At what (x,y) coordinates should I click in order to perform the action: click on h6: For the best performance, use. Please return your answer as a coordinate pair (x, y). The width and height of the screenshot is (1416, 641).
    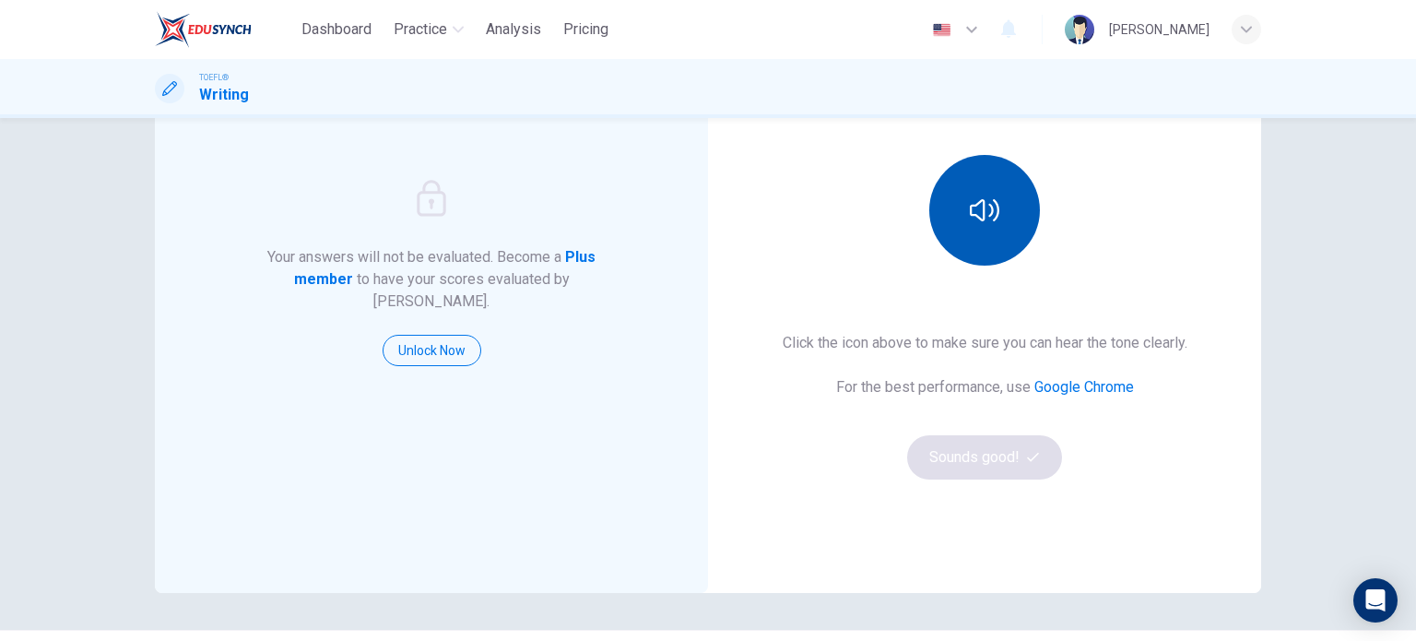
    Looking at the image, I should click on (984, 387).